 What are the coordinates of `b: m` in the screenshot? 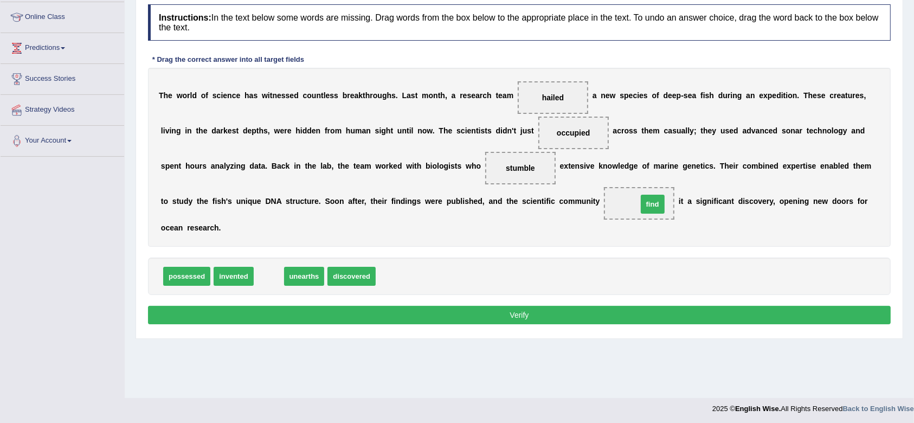 It's located at (656, 131).